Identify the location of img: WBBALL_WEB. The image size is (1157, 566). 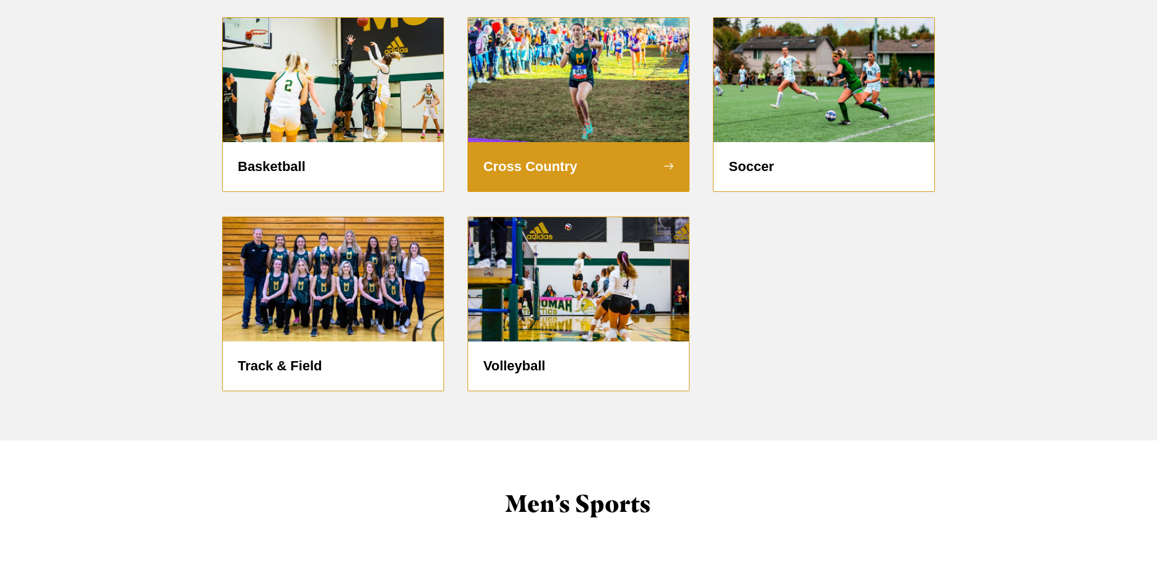
(333, 80).